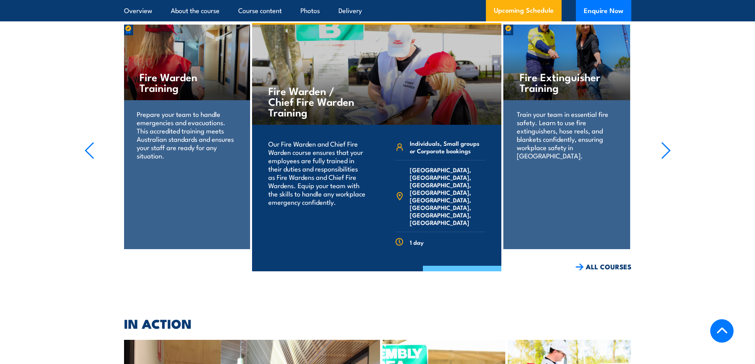 This screenshot has width=755, height=364. What do you see at coordinates (447, 147) in the screenshot?
I see `span: Individuals, Small groups or Corporate bookings` at bounding box center [447, 147].